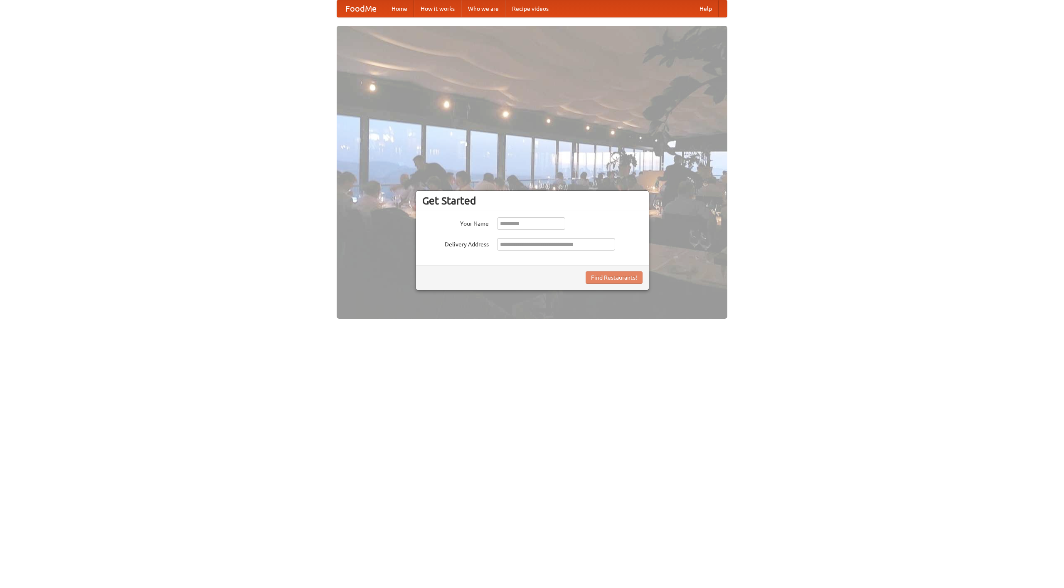  What do you see at coordinates (361, 9) in the screenshot?
I see `a: FoodMe` at bounding box center [361, 9].